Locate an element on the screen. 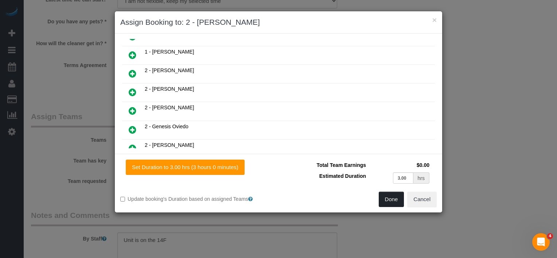 The height and width of the screenshot is (258, 557). span: Estimated Duration is located at coordinates (342, 176).